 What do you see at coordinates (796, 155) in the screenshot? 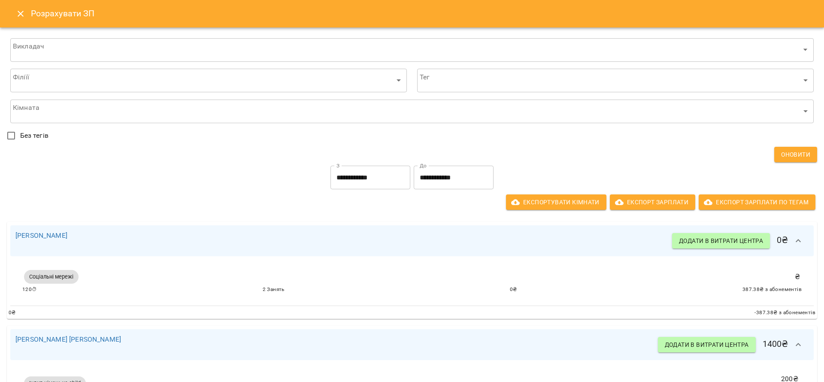
I see `button: Оновити` at bounding box center [796, 155].